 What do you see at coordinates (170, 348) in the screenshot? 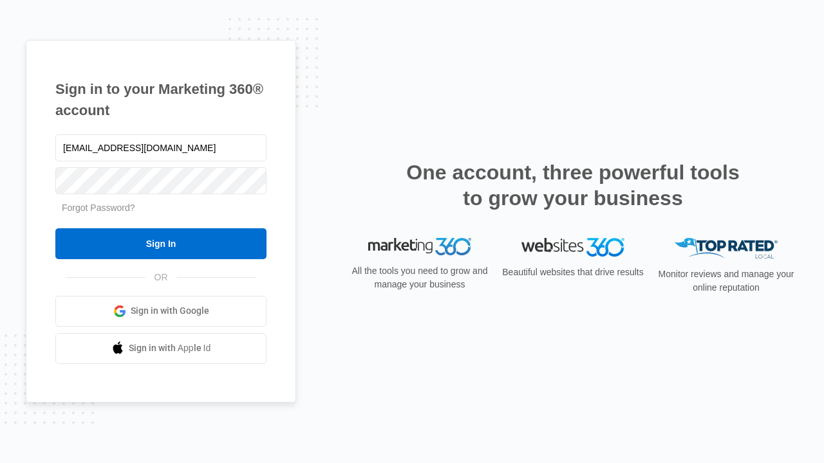
I see `span: Sign in with Apple Id` at bounding box center [170, 348].